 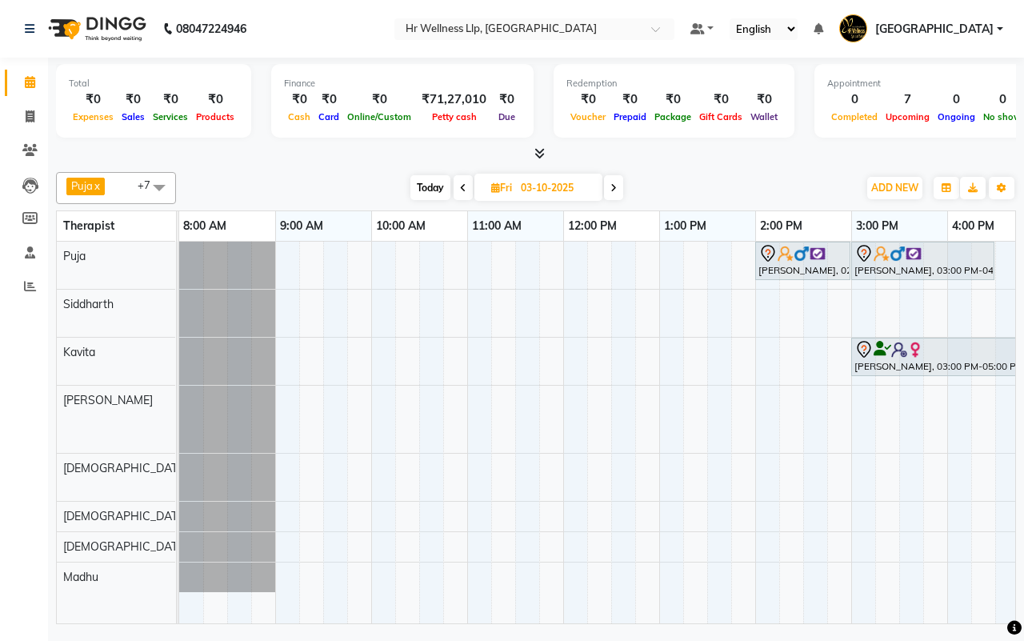 I want to click on span: Ongoing, so click(x=956, y=117).